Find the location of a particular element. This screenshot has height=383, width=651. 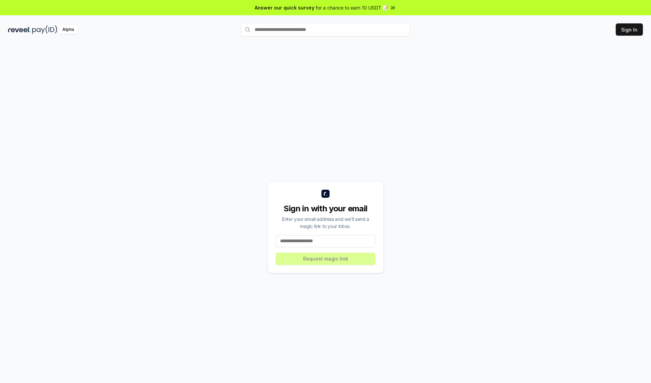

div: Enter your email address and we’ll send a magic link to your inbox. is located at coordinates (325, 222).